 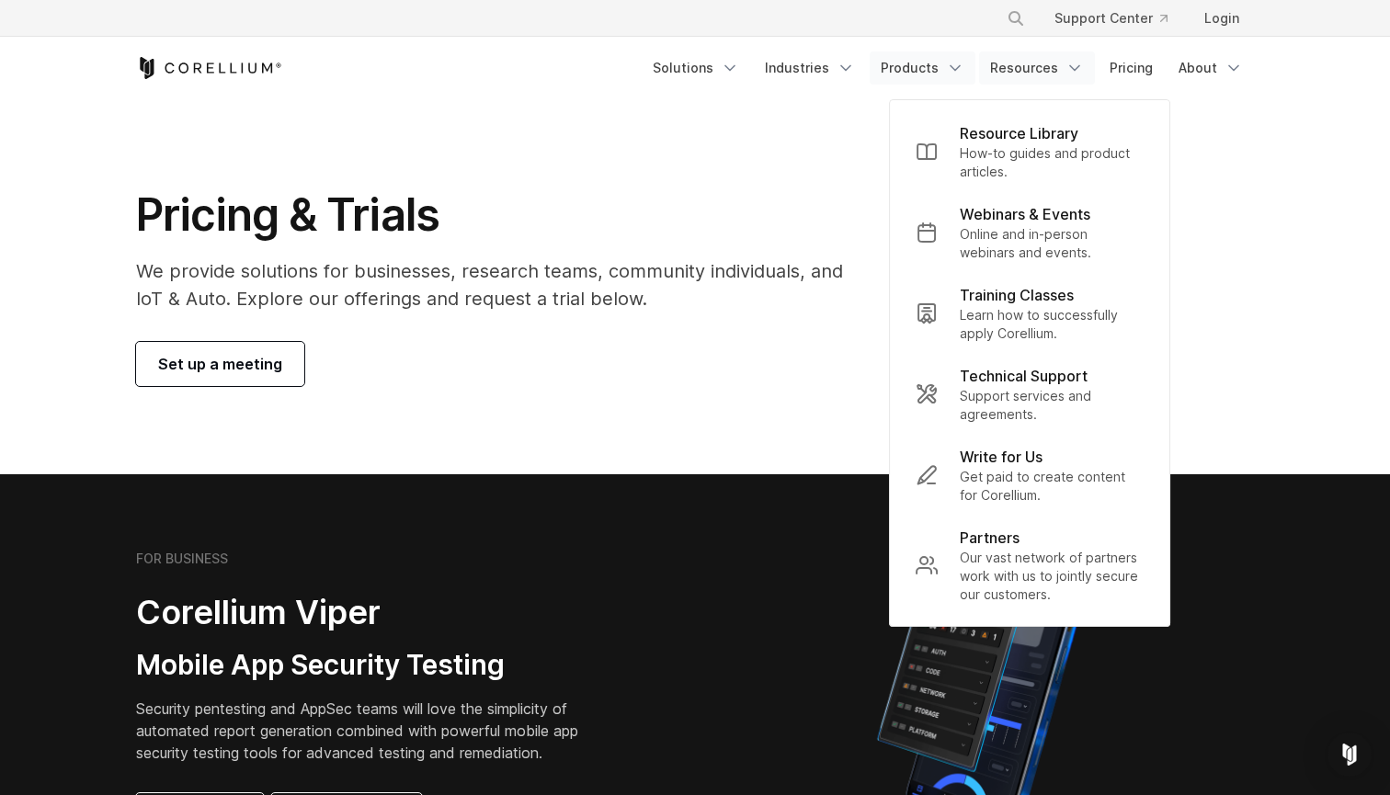 What do you see at coordinates (1016, 295) in the screenshot?
I see `p: Training Classes` at bounding box center [1016, 295].